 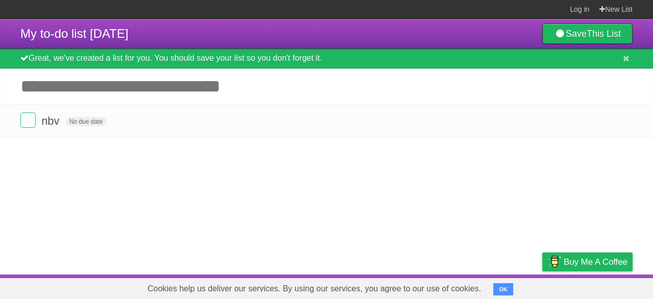 What do you see at coordinates (587, 34) in the screenshot?
I see `a: SaveThis List` at bounding box center [587, 34].